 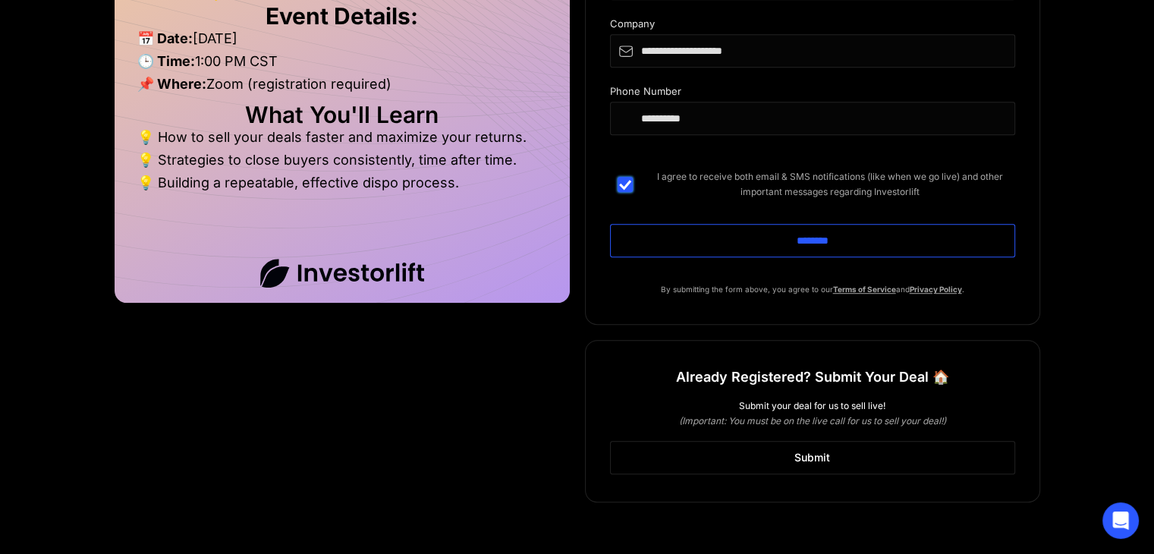 What do you see at coordinates (813, 289) in the screenshot?
I see `p: By submitting the form above, you agree to our and .` at bounding box center [813, 289].